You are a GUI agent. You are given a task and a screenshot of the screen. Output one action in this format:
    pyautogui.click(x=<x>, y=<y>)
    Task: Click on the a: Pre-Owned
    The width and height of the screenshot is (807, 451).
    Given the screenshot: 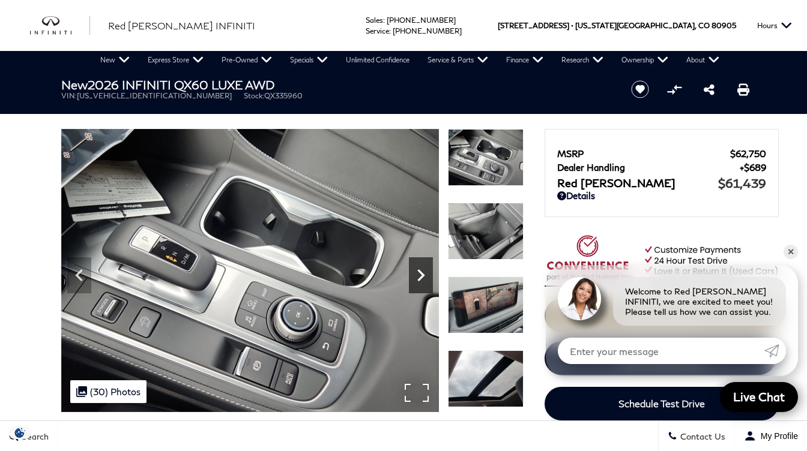 What is the action you would take?
    pyautogui.click(x=247, y=60)
    